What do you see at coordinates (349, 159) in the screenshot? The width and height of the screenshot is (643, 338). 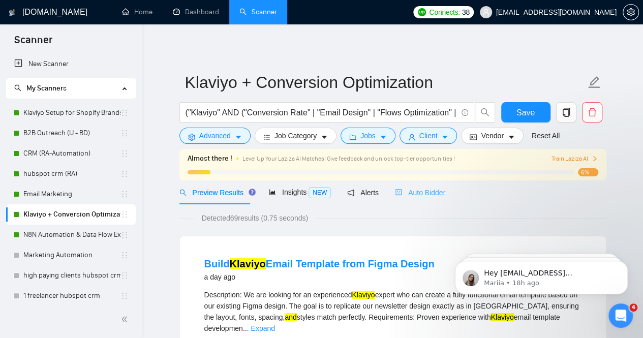 I see `span: Level Up Your Laziza AI Matches! Give feedback and unlock top-tier opportunities !` at bounding box center [349, 159].